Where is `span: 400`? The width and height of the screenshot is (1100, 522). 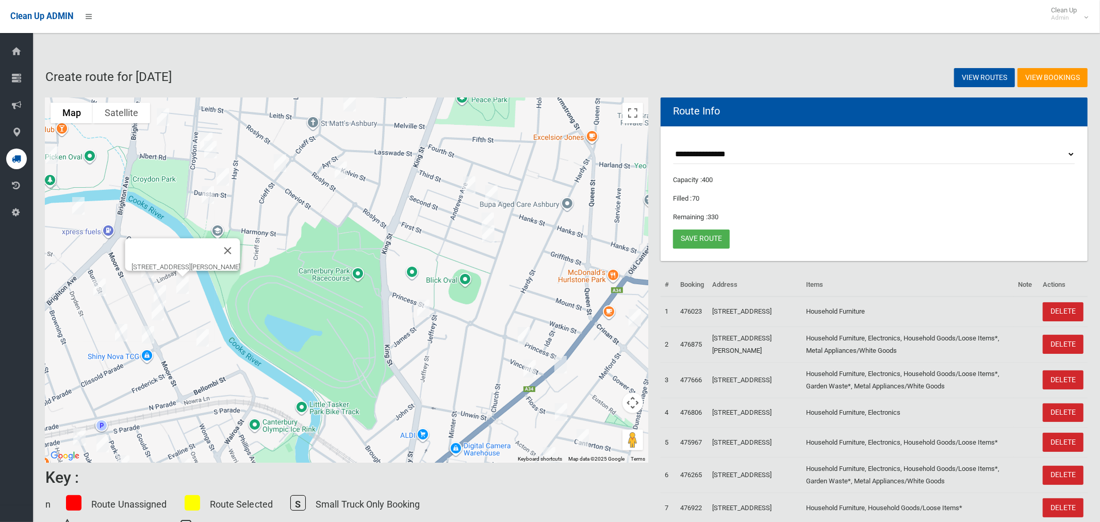
span: 400 is located at coordinates (707, 179).